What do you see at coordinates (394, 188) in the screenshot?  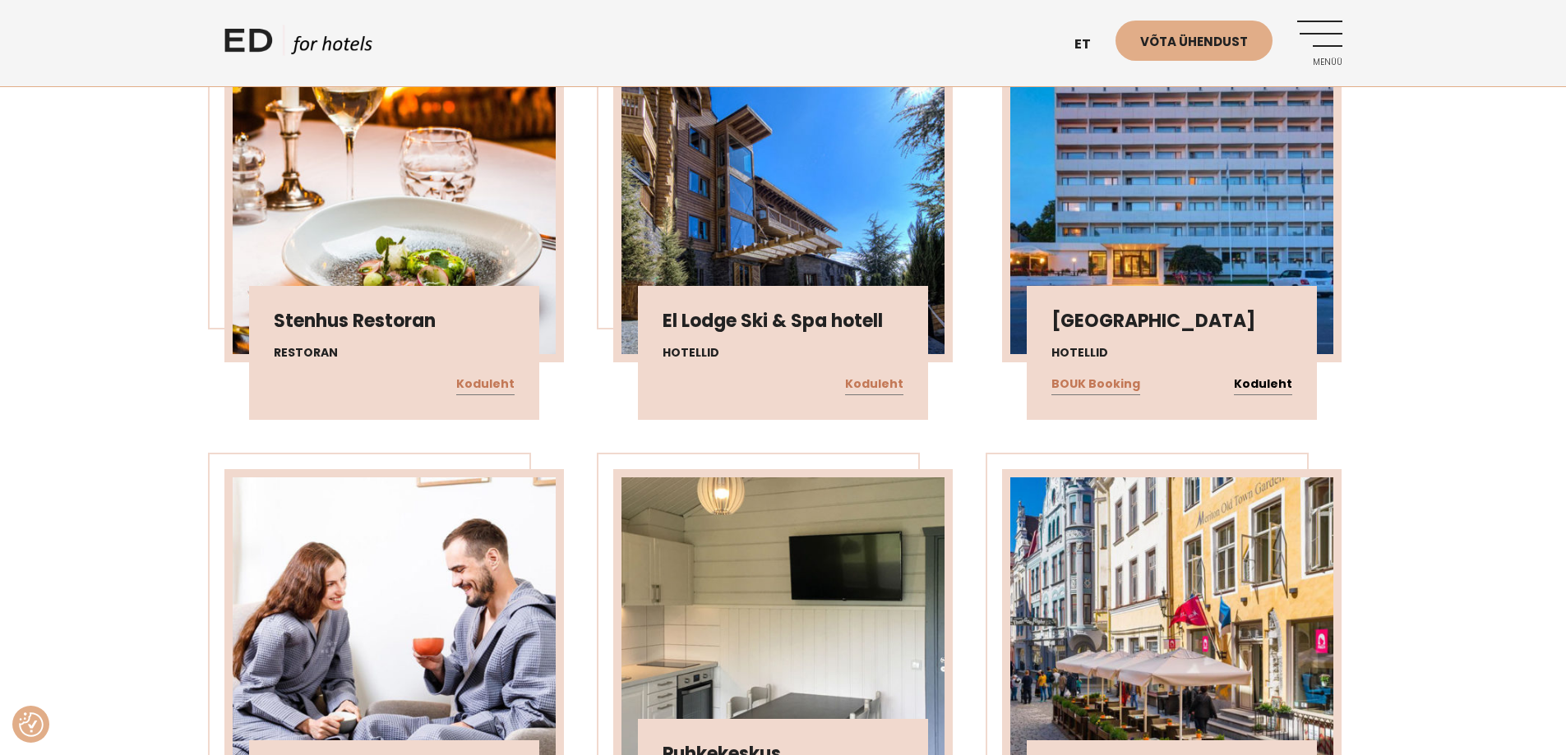 I see `img: Stenhus_resto-450x450.jpg` at bounding box center [394, 188].